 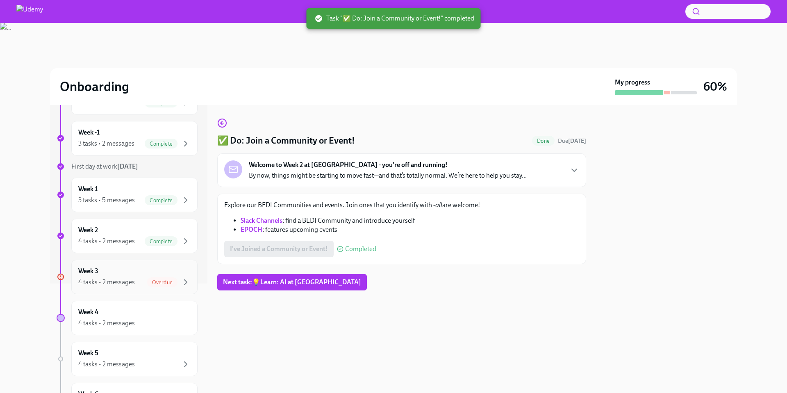 What do you see at coordinates (88, 353) in the screenshot?
I see `h6: Week 5` at bounding box center [88, 353].